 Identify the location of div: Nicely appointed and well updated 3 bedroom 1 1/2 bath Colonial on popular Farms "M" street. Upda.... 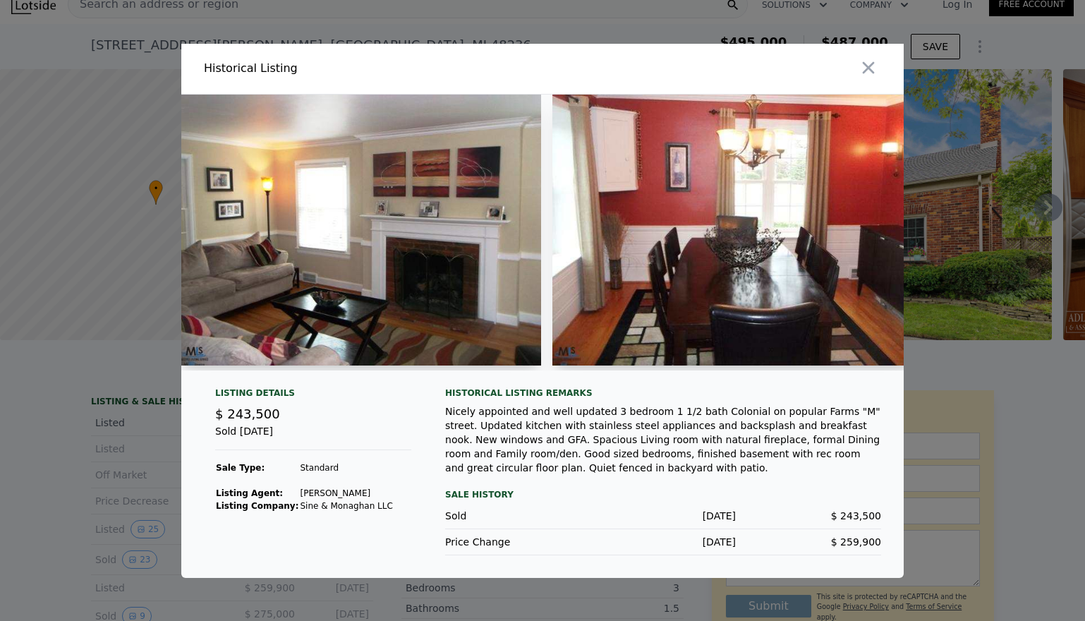
(663, 439).